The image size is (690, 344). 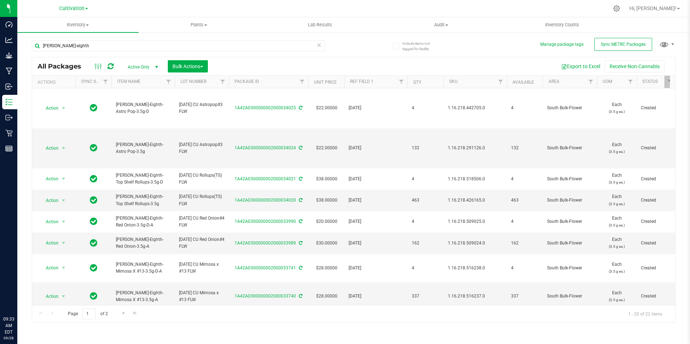 I want to click on span: $30.00000, so click(x=327, y=243).